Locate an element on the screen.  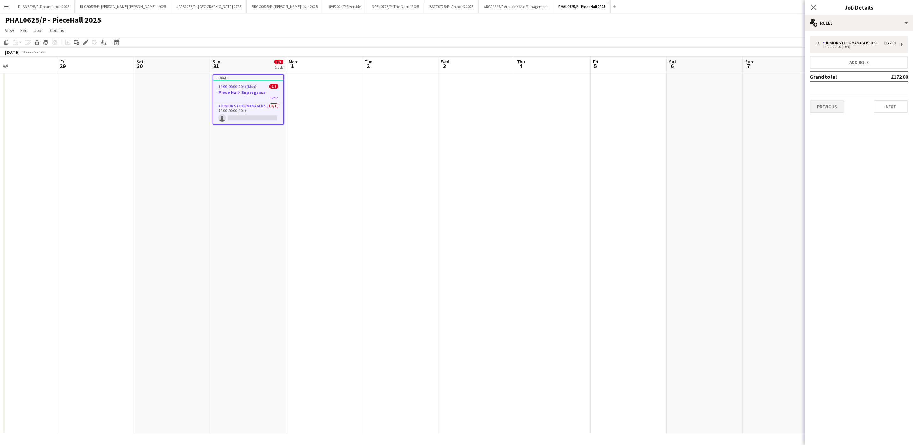
a: Edit is located at coordinates (24, 30).